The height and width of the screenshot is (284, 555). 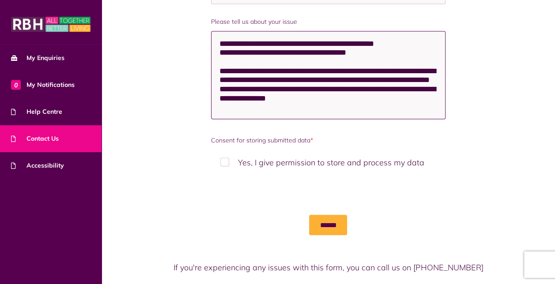 I want to click on label: Consent for storing submitted data, so click(x=328, y=140).